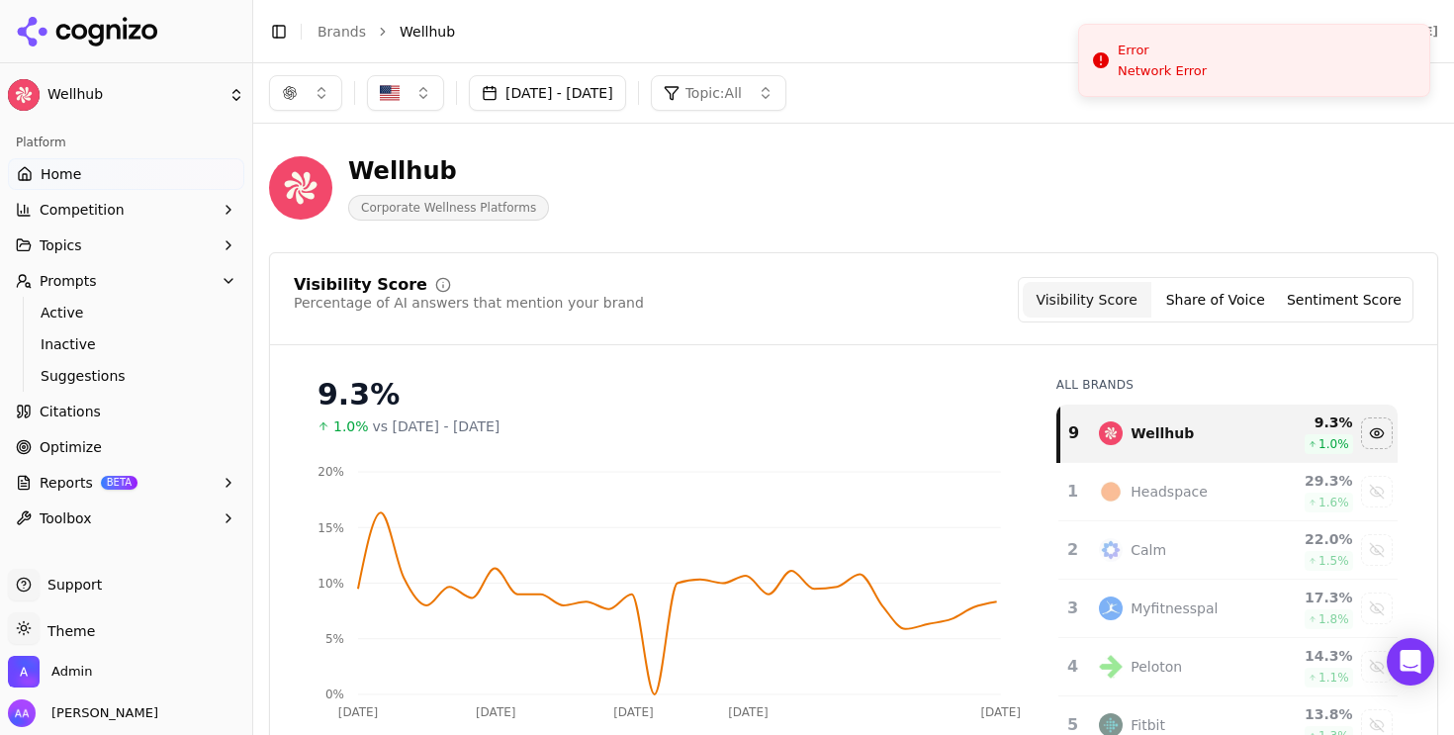 The width and height of the screenshot is (1454, 735). What do you see at coordinates (1310, 714) in the screenshot?
I see `div: 13.8 %` at bounding box center [1310, 714].